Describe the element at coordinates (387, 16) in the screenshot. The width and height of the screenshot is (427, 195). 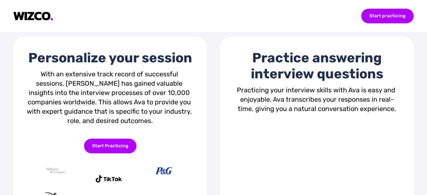
I see `div: Start practicing` at that location.